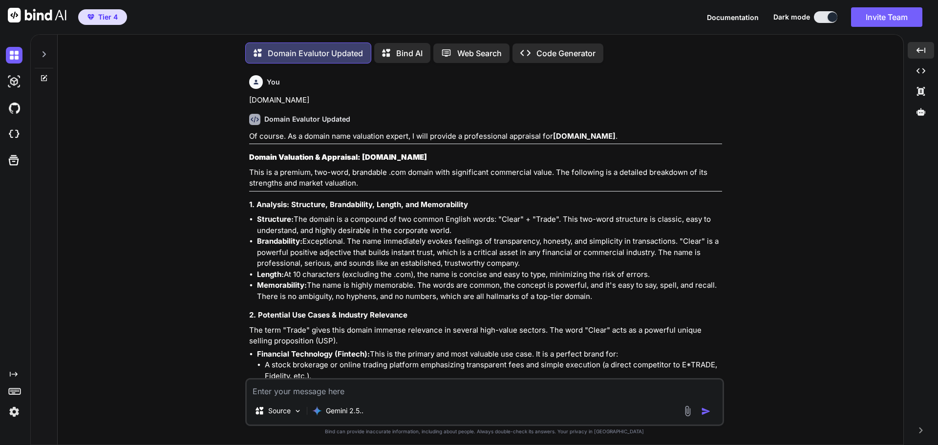  I want to click on button: Documentation, so click(733, 17).